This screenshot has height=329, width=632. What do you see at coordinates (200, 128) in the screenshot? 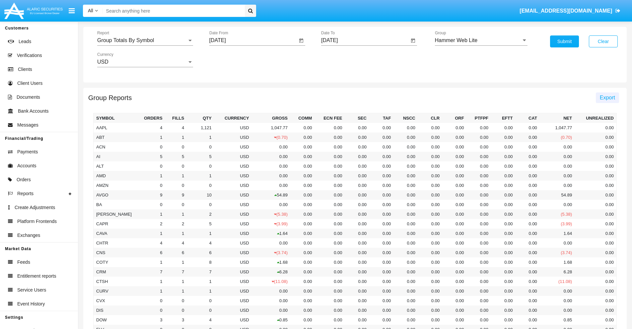
I see `td: 1,121` at bounding box center [200, 128].